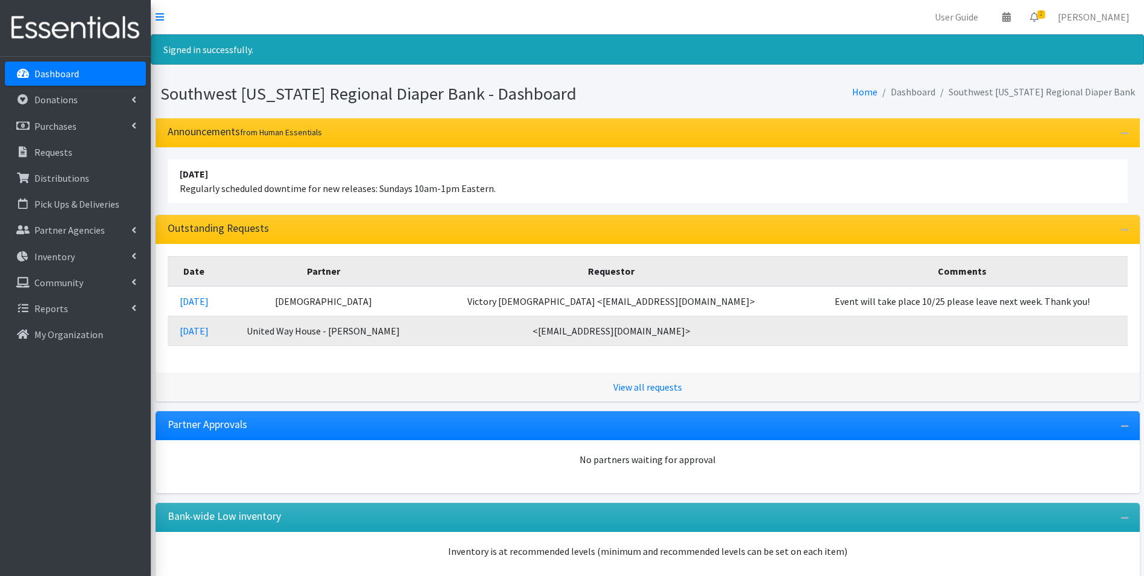  I want to click on p: Distributions, so click(62, 178).